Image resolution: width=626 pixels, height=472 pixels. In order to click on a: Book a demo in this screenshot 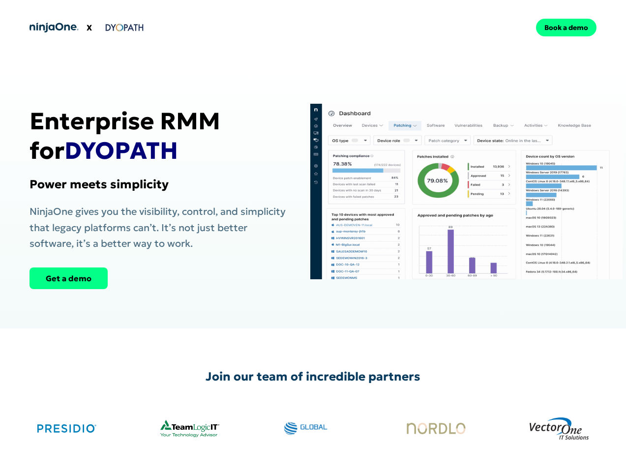, I will do `click(566, 28)`.